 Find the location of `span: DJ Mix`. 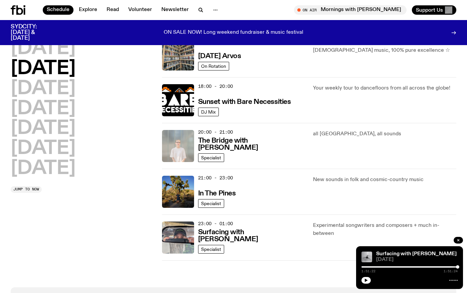

span: DJ Mix is located at coordinates (209, 112).